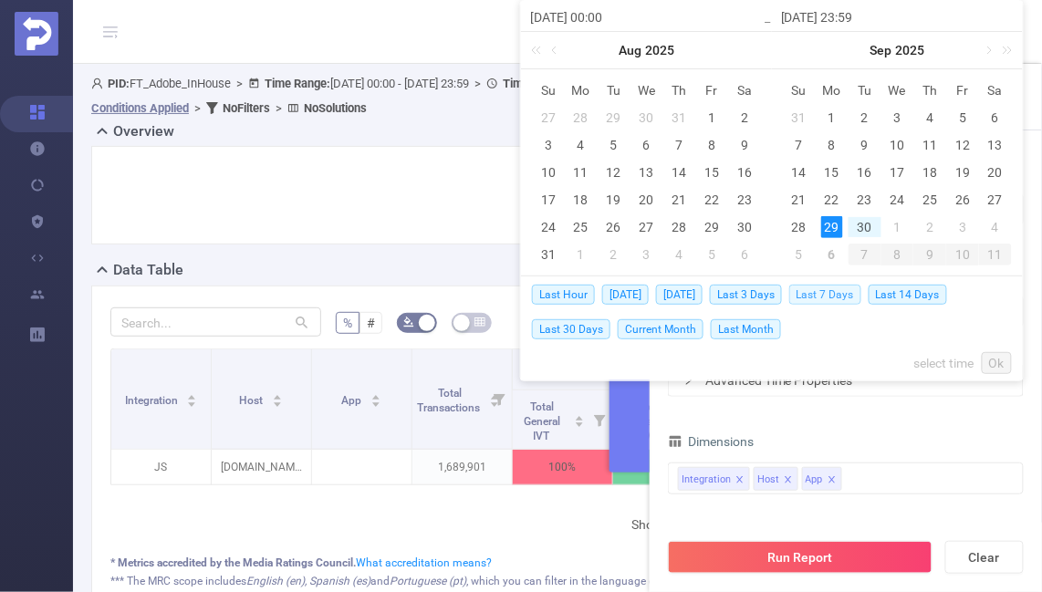 The image size is (1042, 592). What do you see at coordinates (744, 200) in the screenshot?
I see `div: 23` at bounding box center [744, 200].